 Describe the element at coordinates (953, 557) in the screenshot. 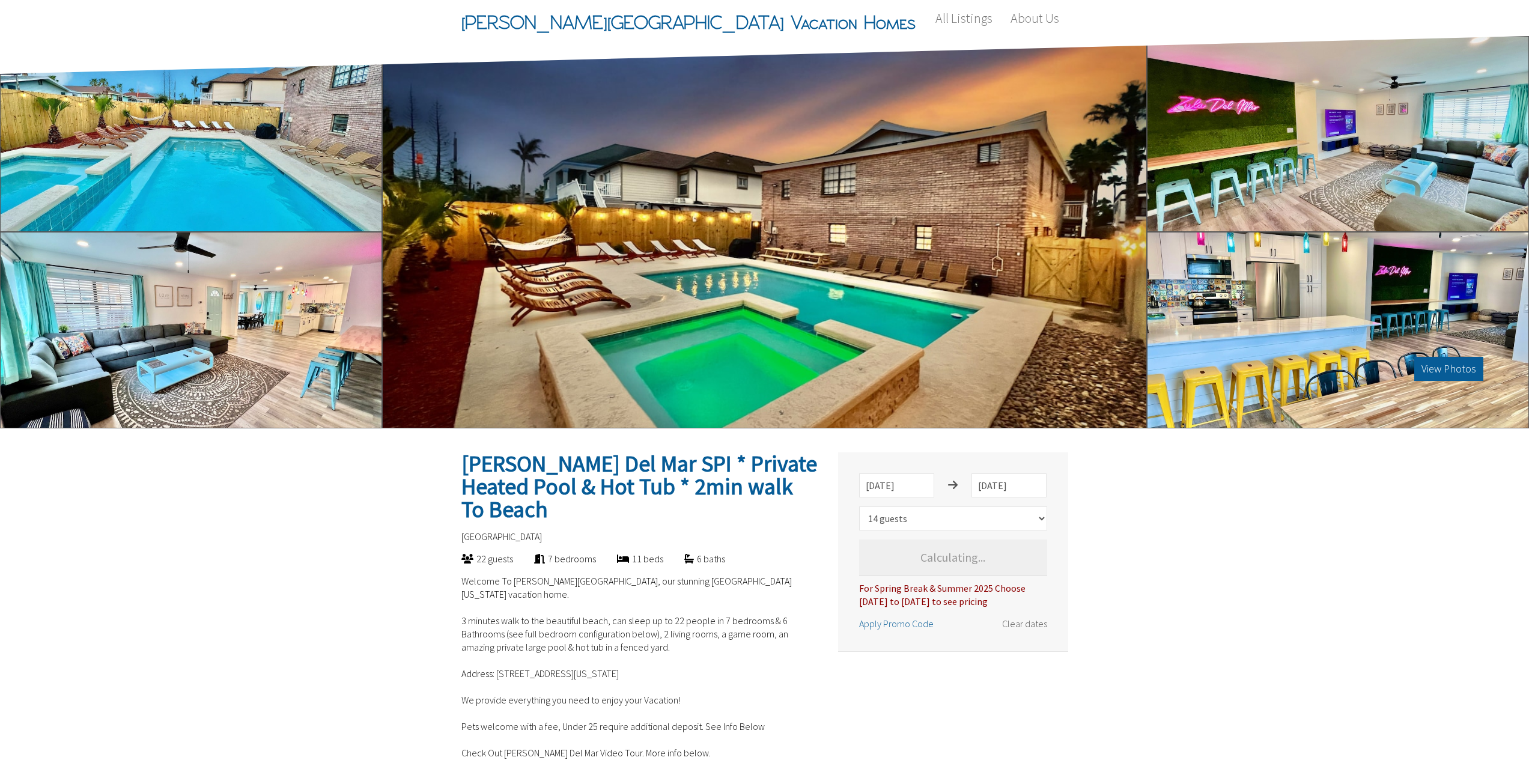

I see `button: Calculating...` at that location.